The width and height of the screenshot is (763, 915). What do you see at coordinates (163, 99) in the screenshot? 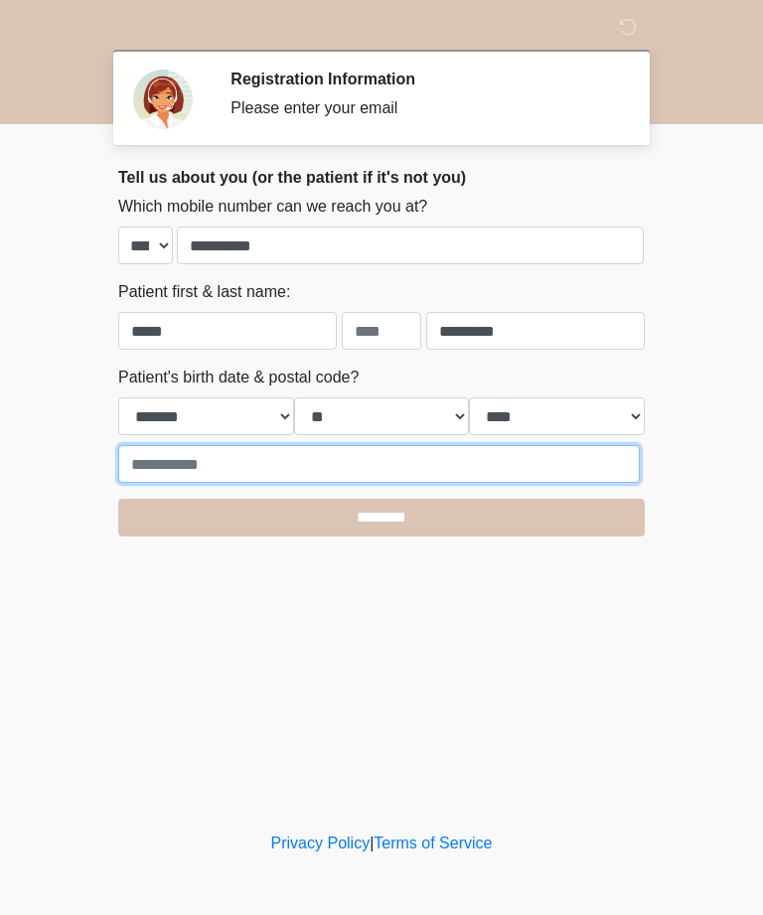
I see `img: Agent Avatar` at bounding box center [163, 99].